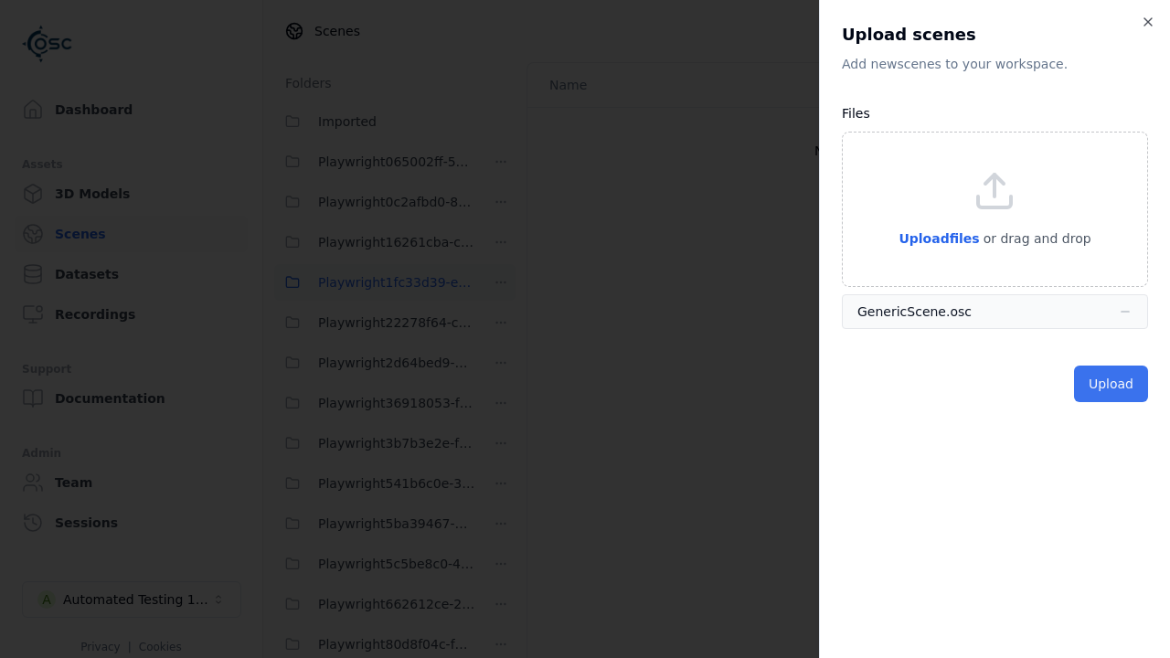  What do you see at coordinates (1111, 384) in the screenshot?
I see `button: Upload` at bounding box center [1111, 384].